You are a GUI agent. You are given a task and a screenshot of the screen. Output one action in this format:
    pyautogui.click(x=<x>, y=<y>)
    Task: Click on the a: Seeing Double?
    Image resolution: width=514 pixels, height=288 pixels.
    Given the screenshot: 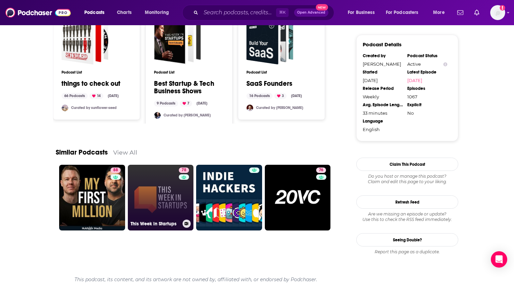 What is the action you would take?
    pyautogui.click(x=407, y=239)
    